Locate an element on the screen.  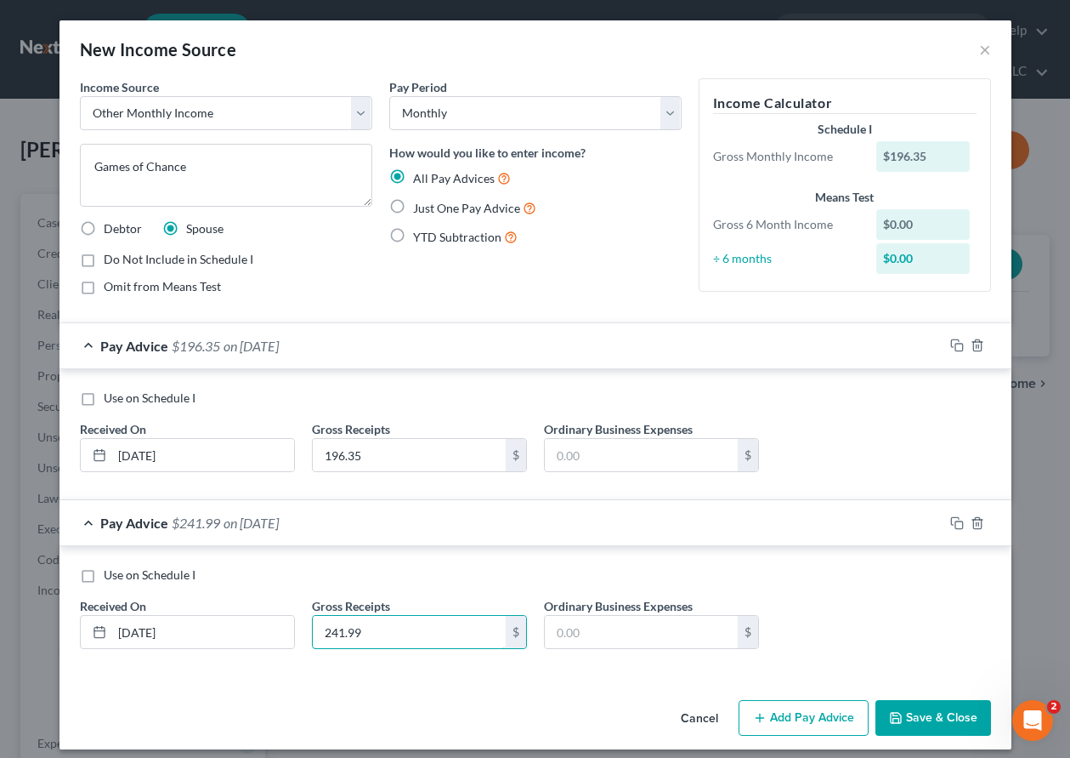
span: YTD Subtraction is located at coordinates (457, 236).